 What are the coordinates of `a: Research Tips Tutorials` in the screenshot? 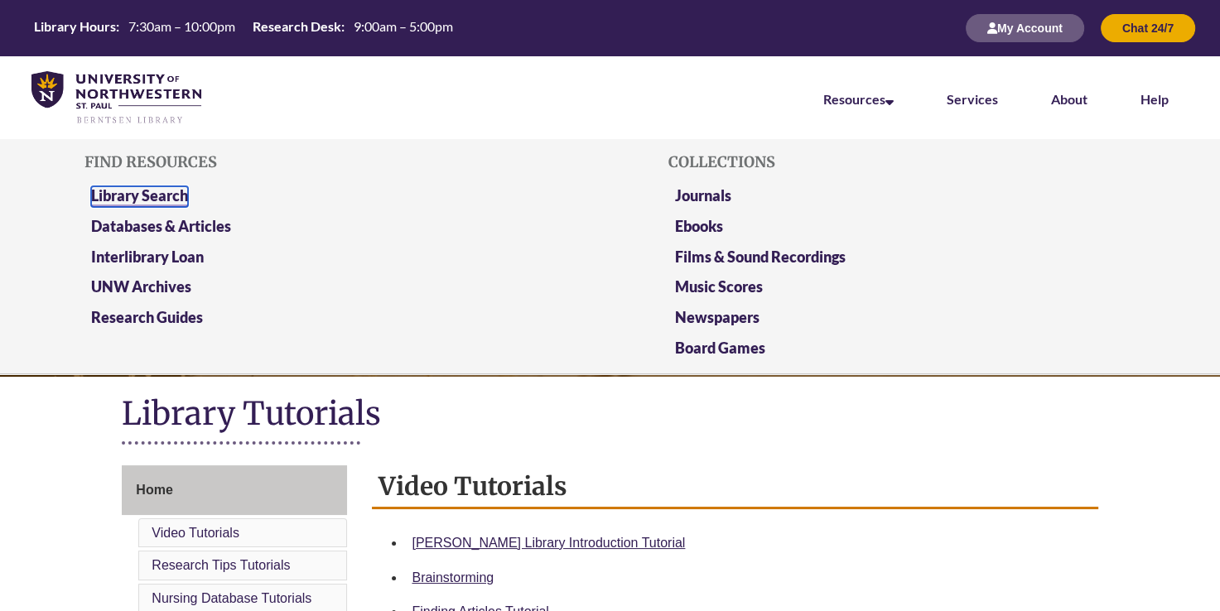 It's located at (220, 565).